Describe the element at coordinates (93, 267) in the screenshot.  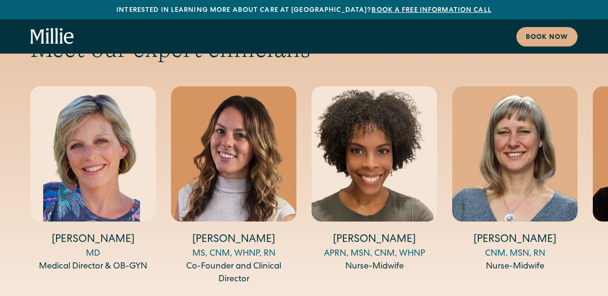
I see `div: Medical Director & OB-GYN` at that location.